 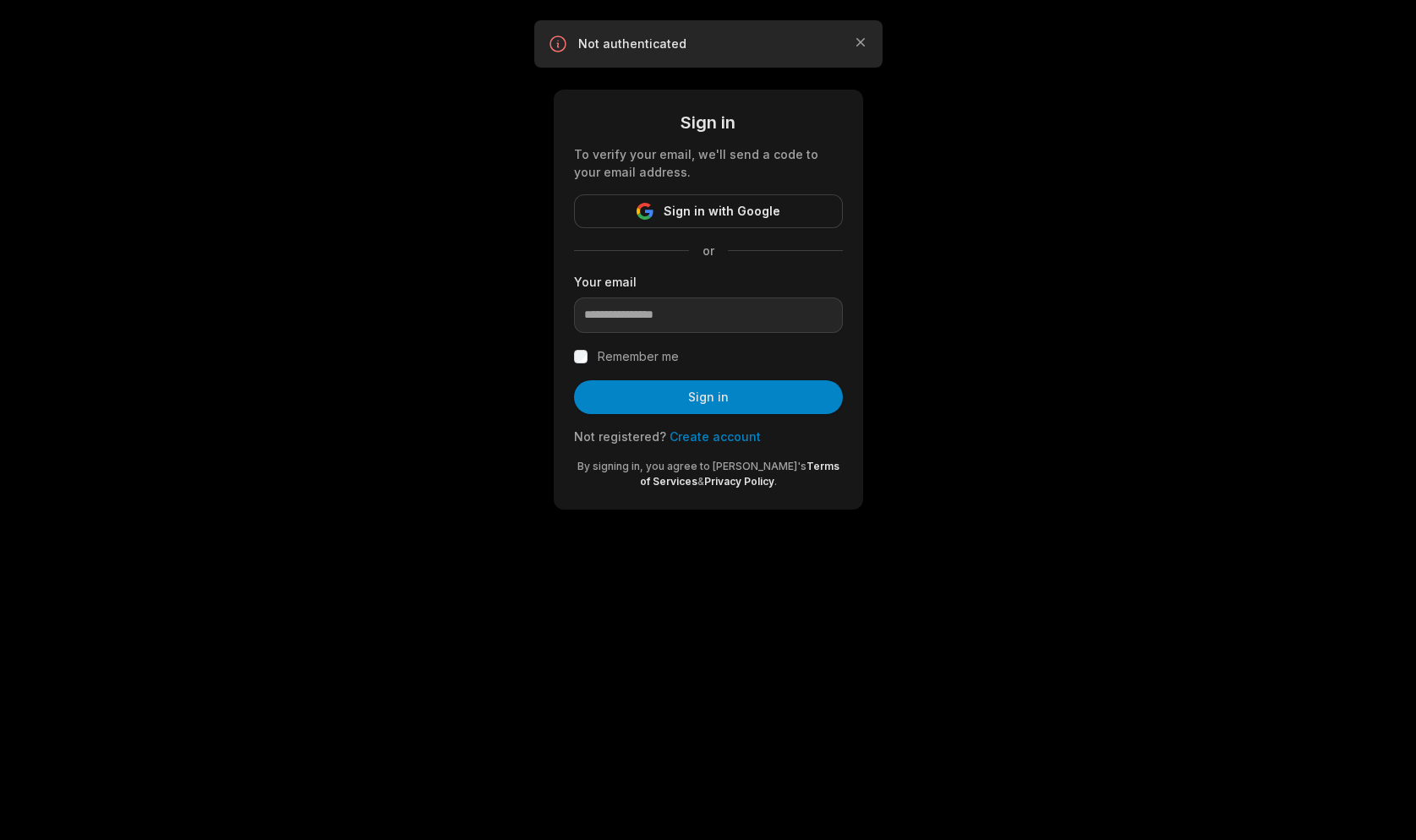 What do you see at coordinates (638, 357) in the screenshot?
I see `label: Remember me` at bounding box center [638, 357].